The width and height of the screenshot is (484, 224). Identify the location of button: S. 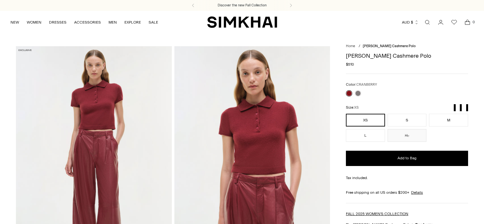
(407, 120).